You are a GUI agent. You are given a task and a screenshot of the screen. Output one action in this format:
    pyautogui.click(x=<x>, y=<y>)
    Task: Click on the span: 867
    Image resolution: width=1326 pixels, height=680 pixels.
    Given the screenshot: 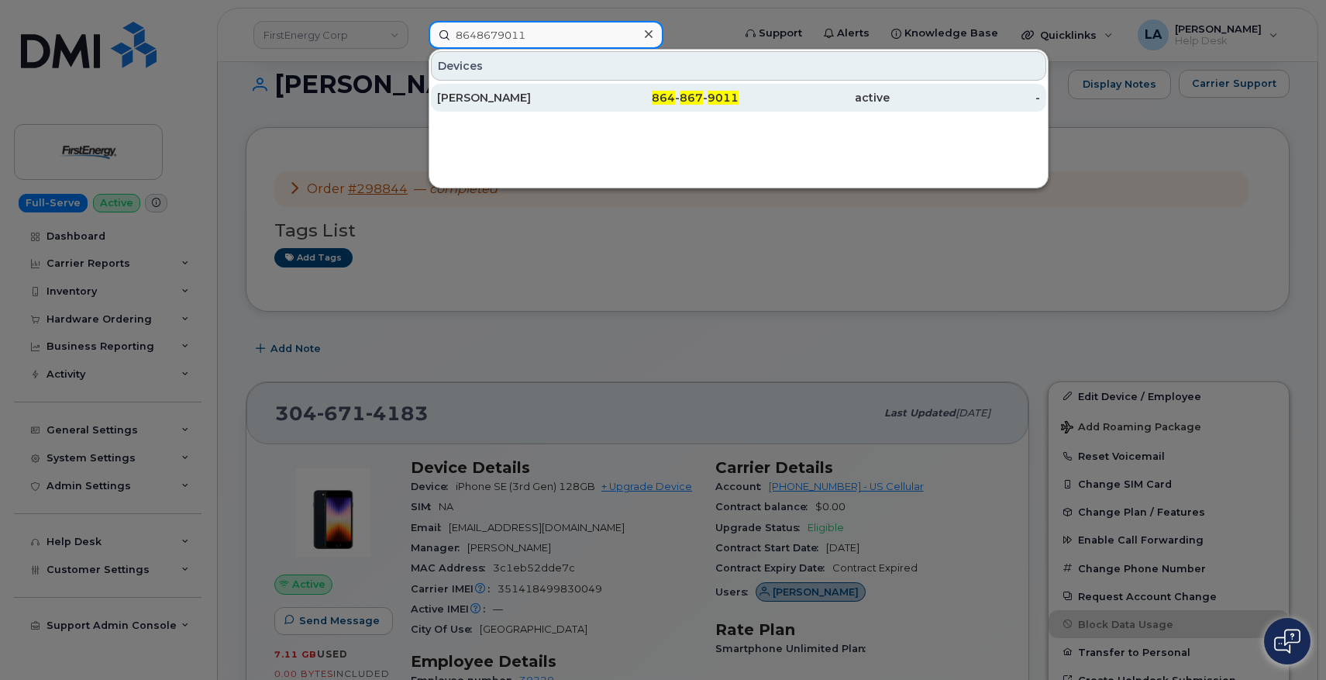 What is the action you would take?
    pyautogui.click(x=691, y=98)
    